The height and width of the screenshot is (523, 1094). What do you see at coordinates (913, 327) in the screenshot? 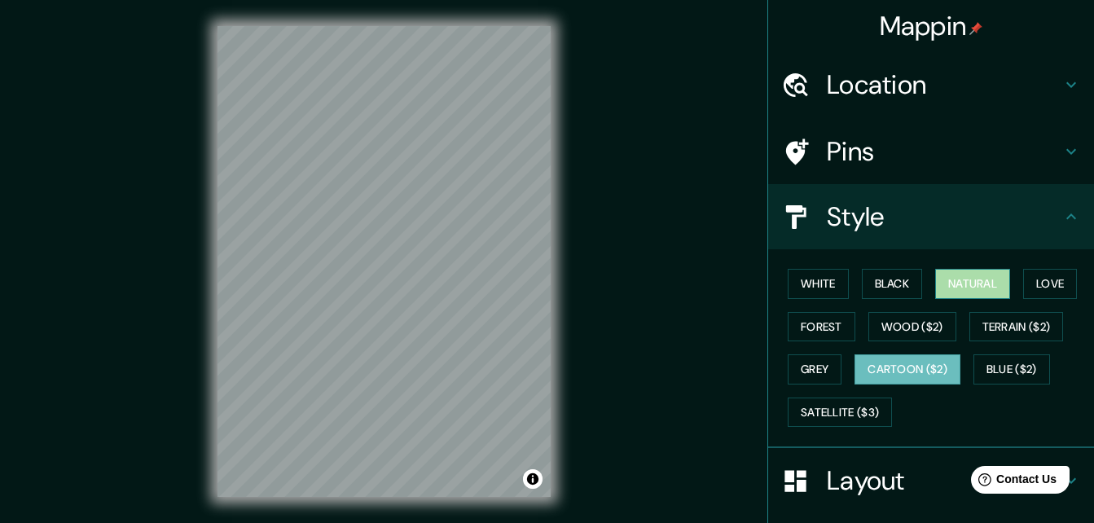
I see `button: Wood ($2)` at bounding box center [913, 327].